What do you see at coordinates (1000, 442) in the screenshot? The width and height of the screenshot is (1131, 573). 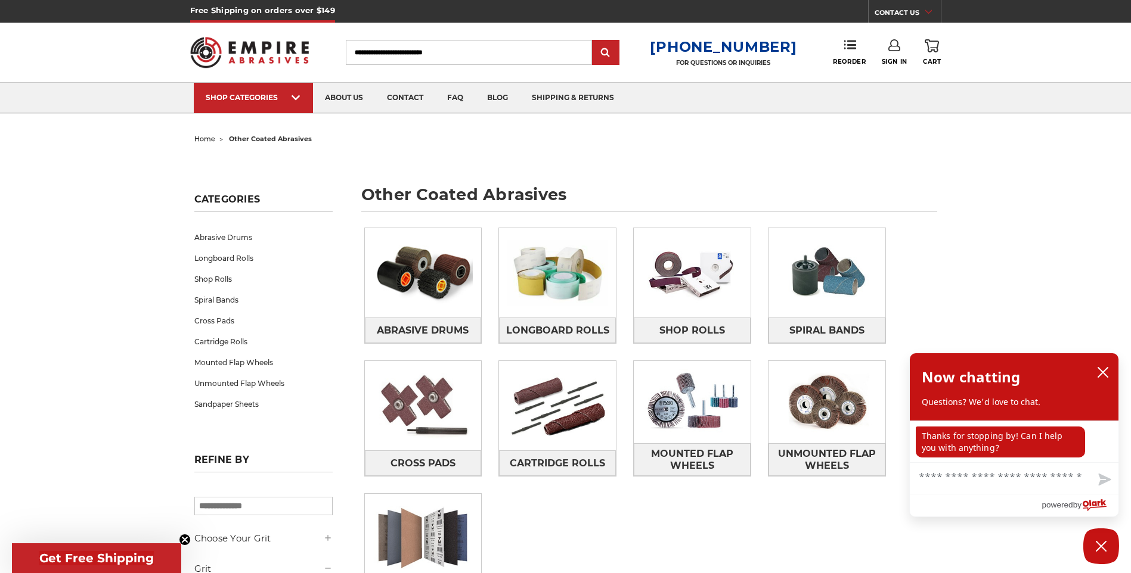 I see `p: Thanks for stopping by! Can I help you with anything?` at bounding box center [1000, 442].